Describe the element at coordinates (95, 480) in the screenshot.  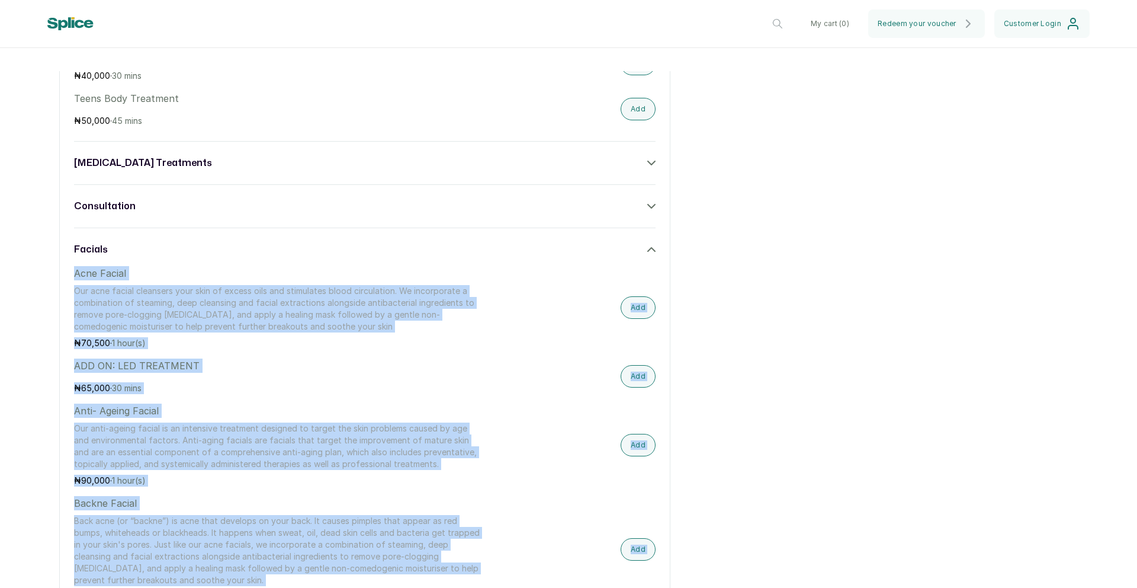
I see `span: 90,000` at that location.